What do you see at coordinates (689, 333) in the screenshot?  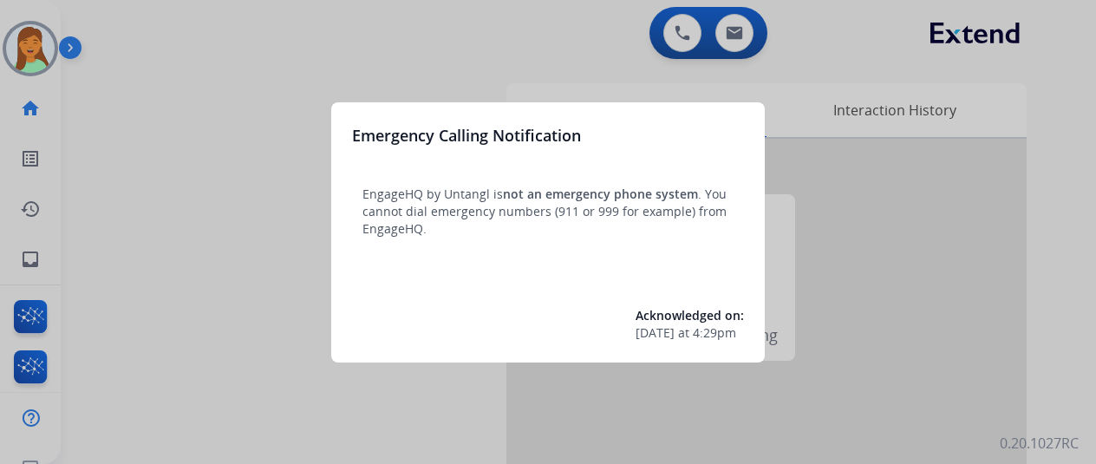 I see `div: at` at bounding box center [689, 333].